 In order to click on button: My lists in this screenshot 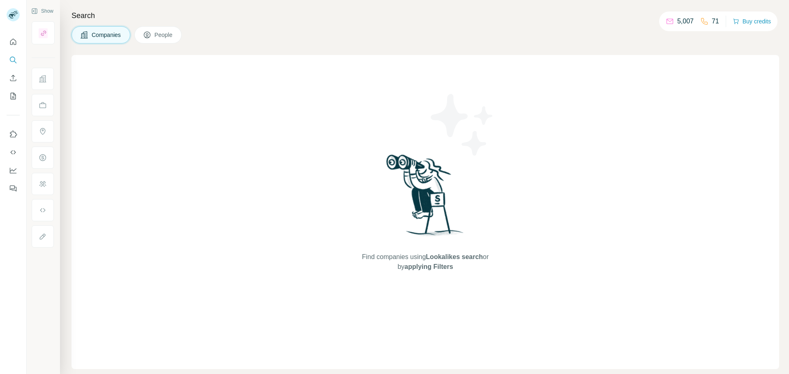, I will do `click(13, 96)`.